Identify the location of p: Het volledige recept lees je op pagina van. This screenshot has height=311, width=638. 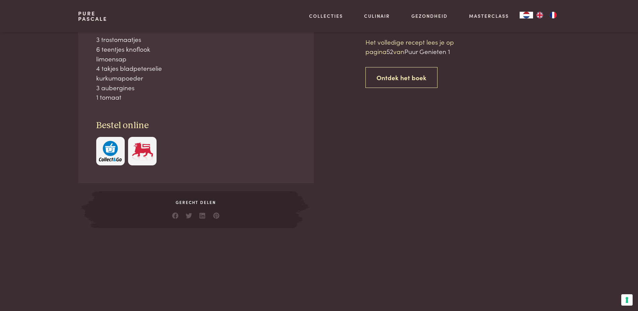
(422, 47).